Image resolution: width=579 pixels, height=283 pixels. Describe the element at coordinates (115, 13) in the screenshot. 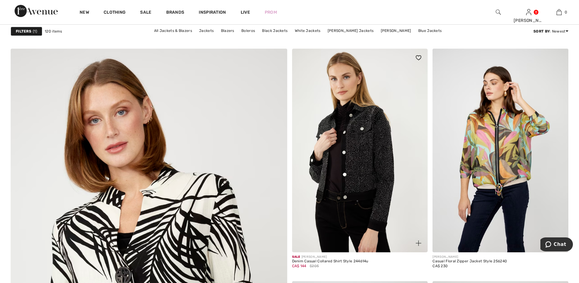

I see `a: Clothing` at that location.